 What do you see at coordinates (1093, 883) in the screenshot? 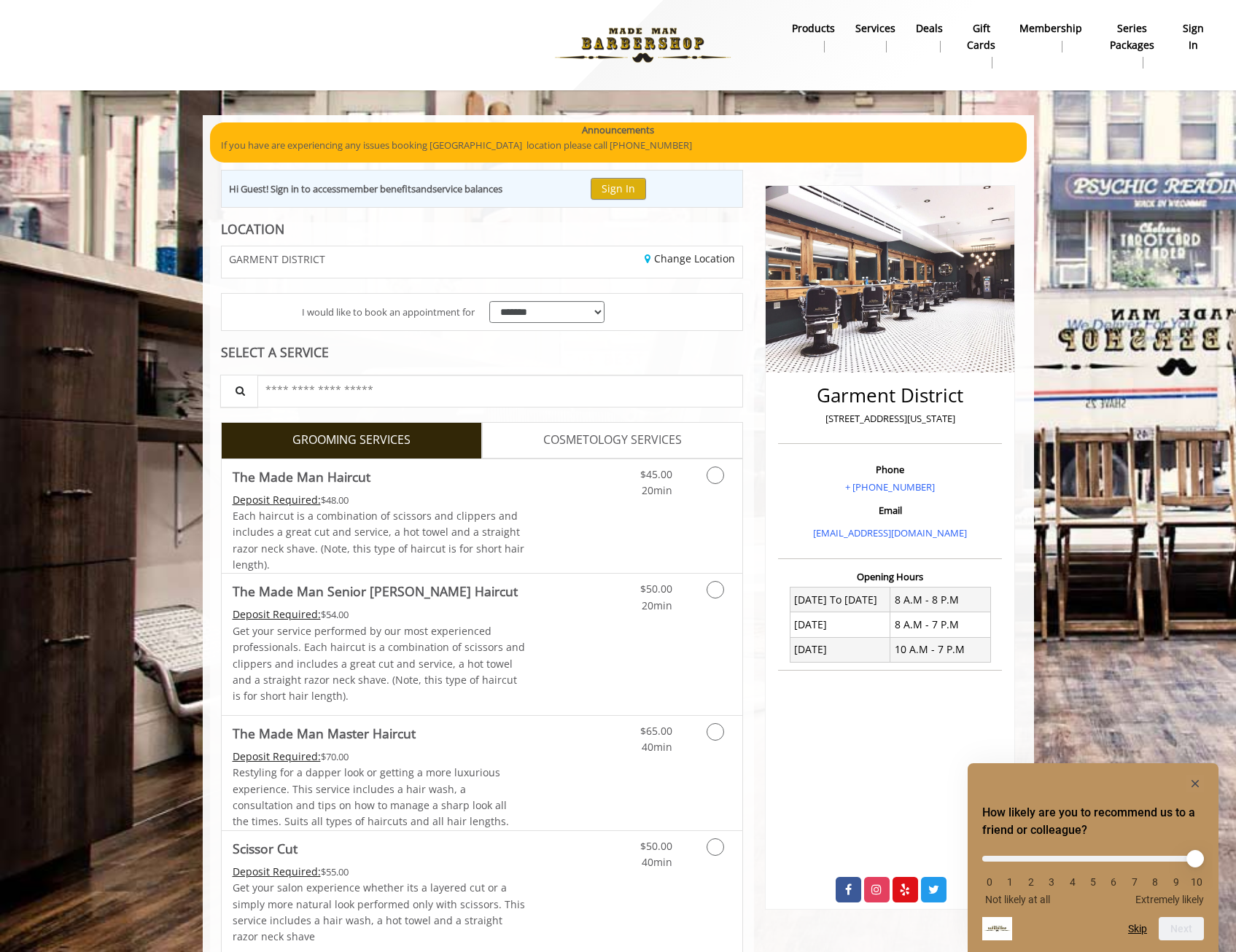
I see `li: 5` at bounding box center [1093, 883].